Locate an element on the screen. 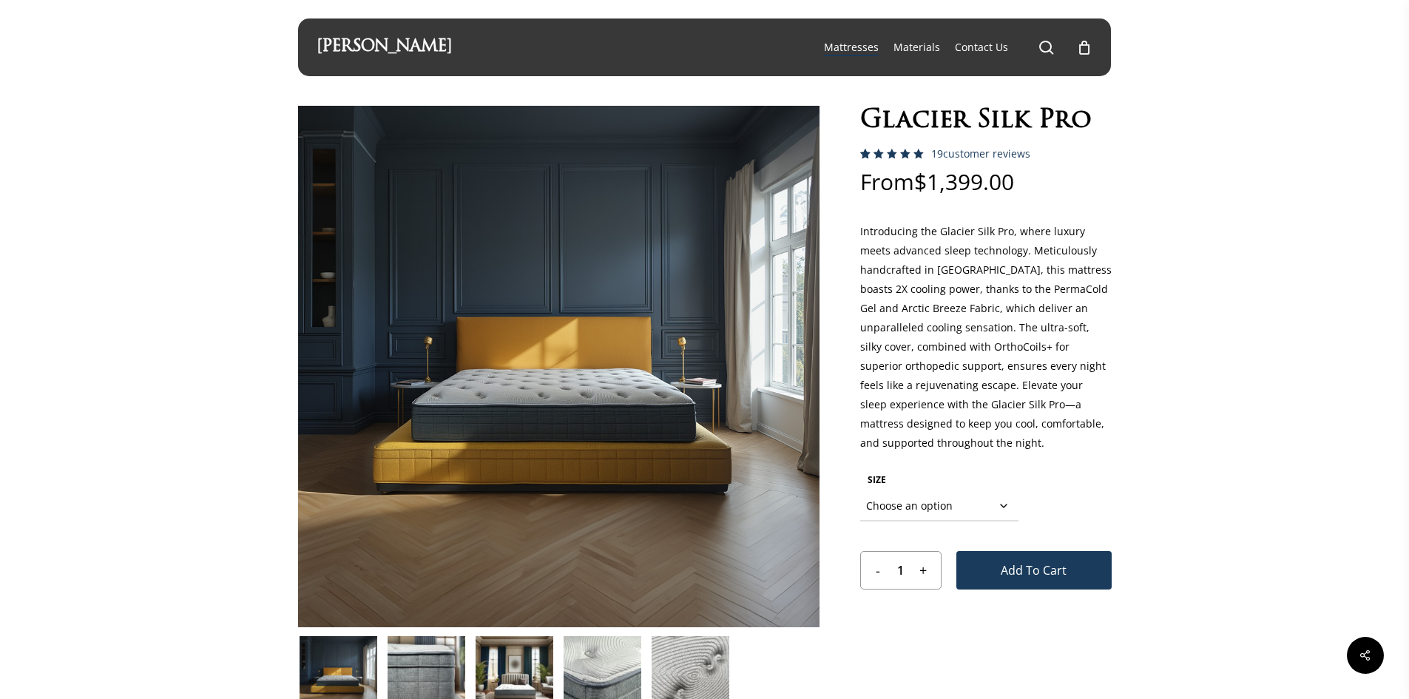 This screenshot has height=699, width=1409. a: Contact Us is located at coordinates (982, 47).